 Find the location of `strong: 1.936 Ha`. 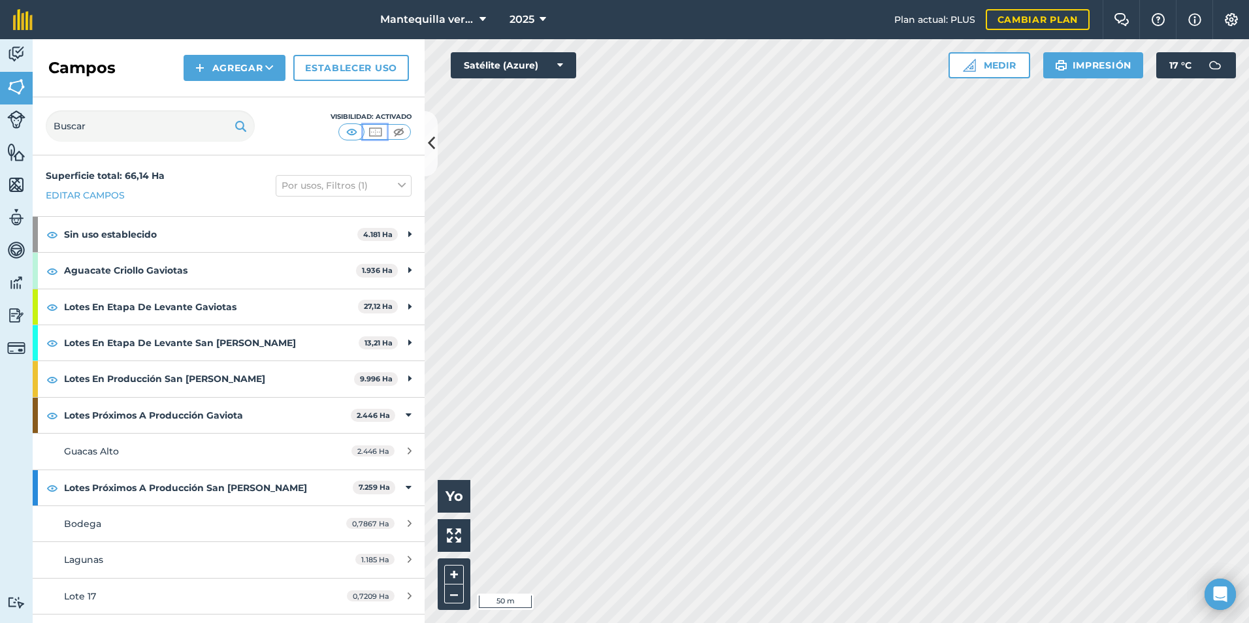

strong: 1.936 Ha is located at coordinates (377, 270).